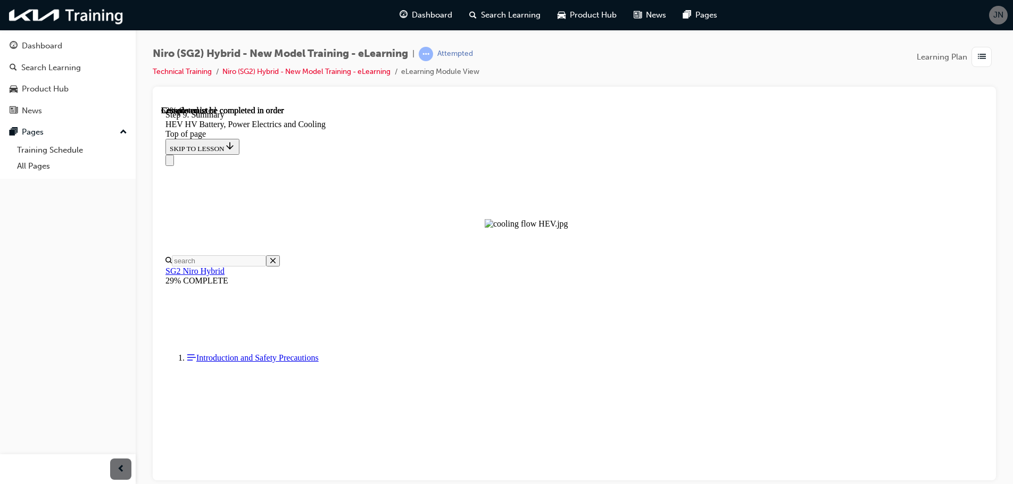 This screenshot has height=484, width=1013. I want to click on a: Training Schedule, so click(72, 150).